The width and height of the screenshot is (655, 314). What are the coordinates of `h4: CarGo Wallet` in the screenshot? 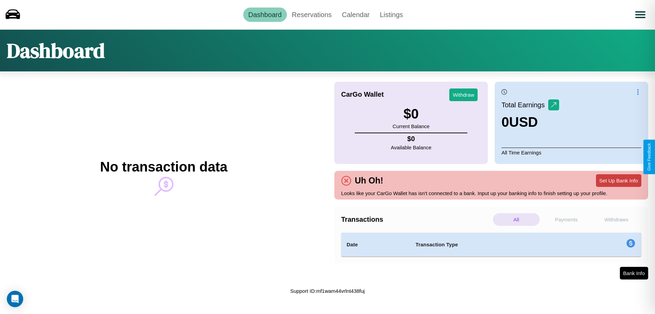 It's located at (362, 94).